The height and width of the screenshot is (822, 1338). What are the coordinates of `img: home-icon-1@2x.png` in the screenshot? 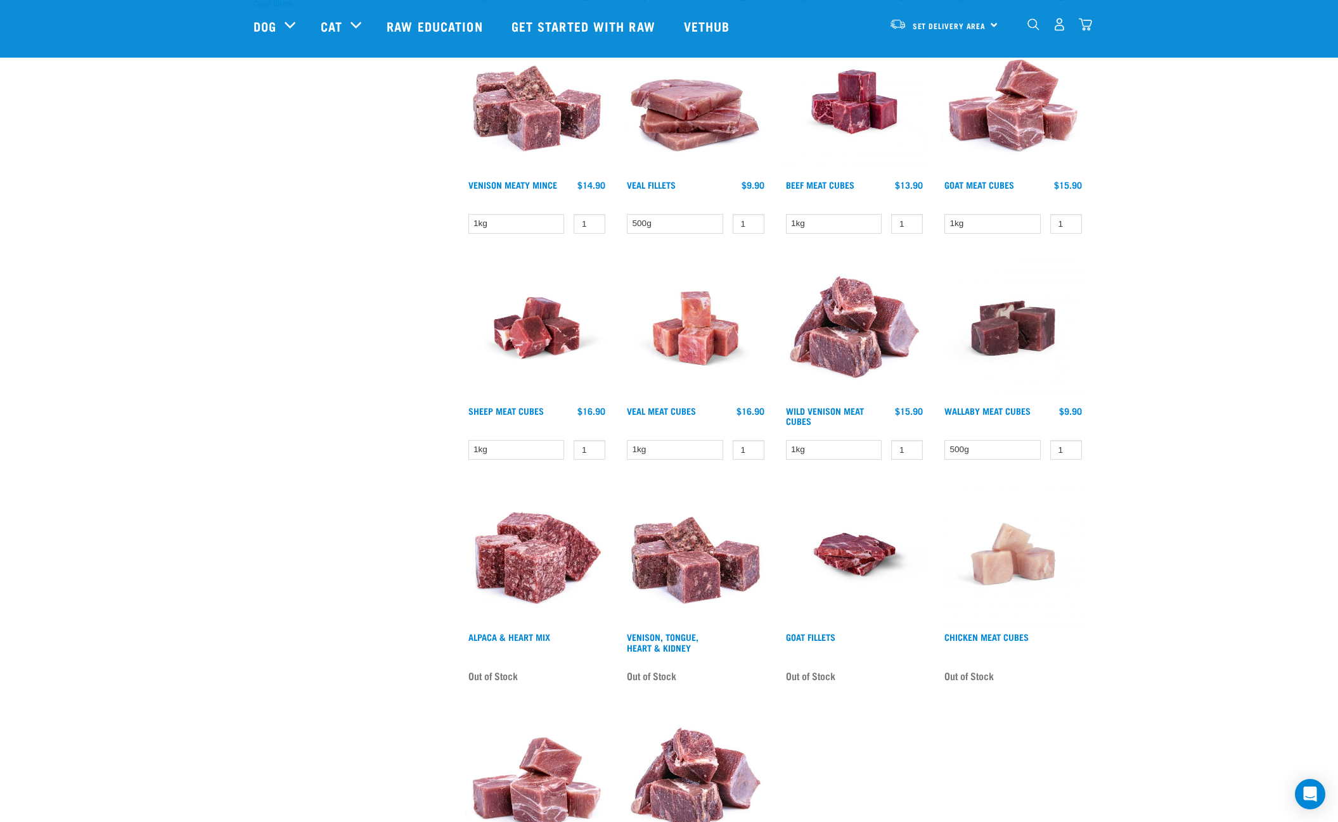 It's located at (1033, 24).